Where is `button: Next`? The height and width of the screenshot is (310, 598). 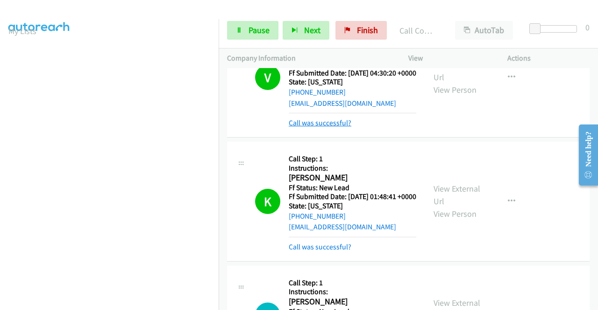
button: Next is located at coordinates (306, 30).